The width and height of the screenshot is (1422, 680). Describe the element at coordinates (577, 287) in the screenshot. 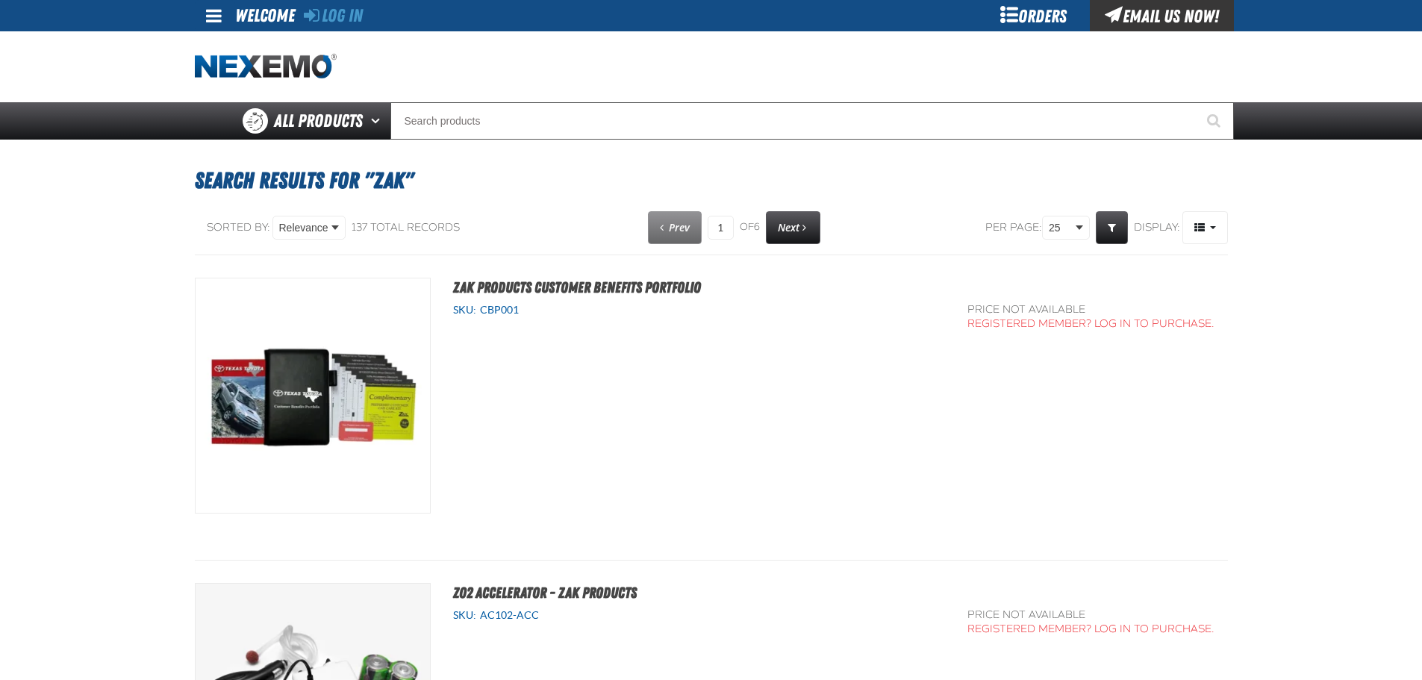

I see `span: ZAK Products Customer Benefits Portfolio` at that location.